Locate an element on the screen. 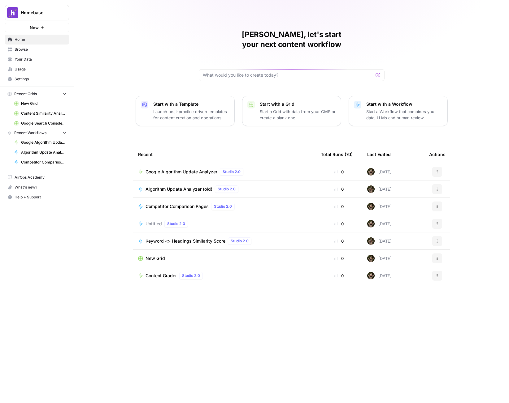  div: What's new? is located at coordinates (37, 187).